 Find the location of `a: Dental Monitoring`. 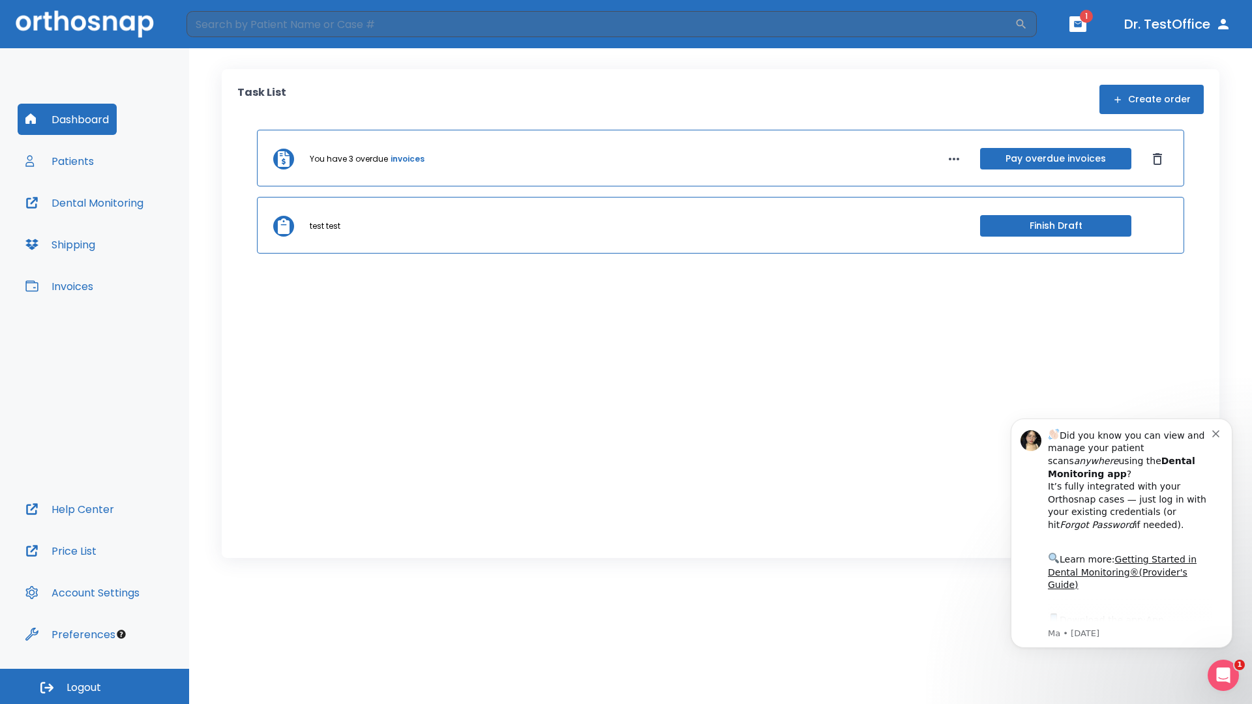

a: Dental Monitoring is located at coordinates (84, 203).